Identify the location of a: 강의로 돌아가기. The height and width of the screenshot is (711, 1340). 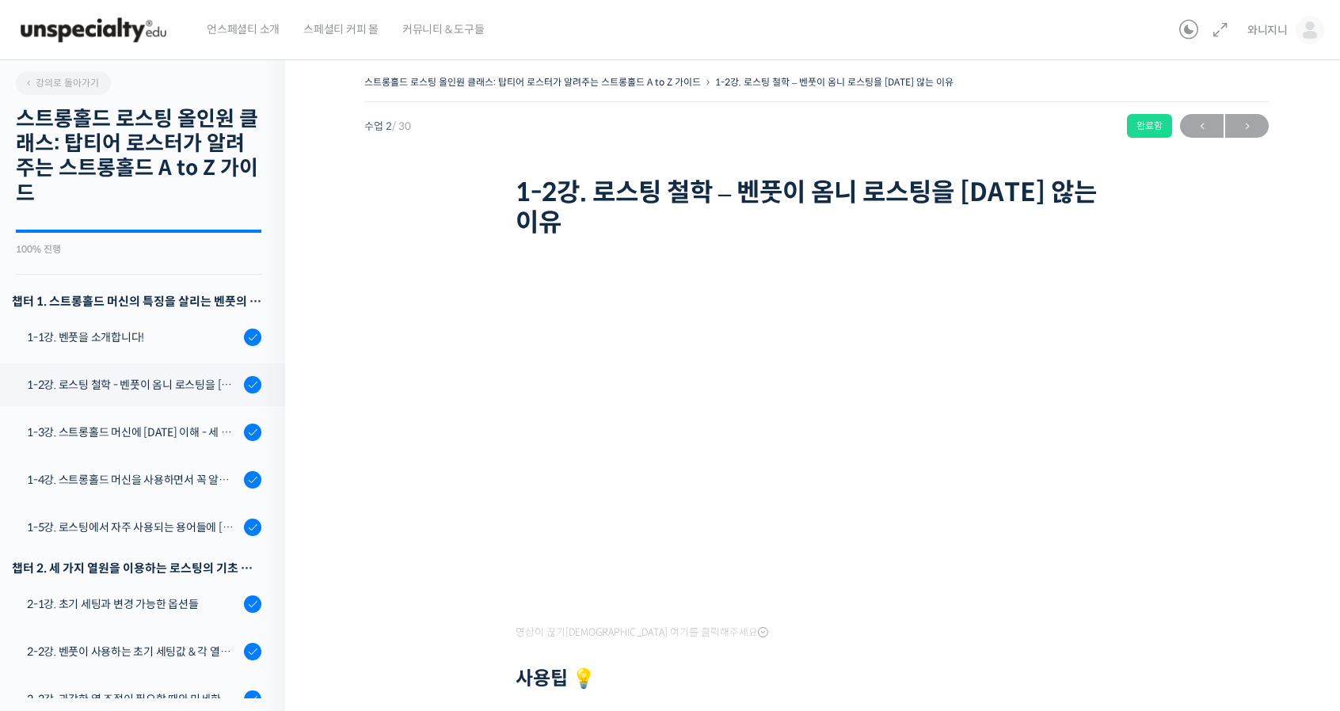
(63, 83).